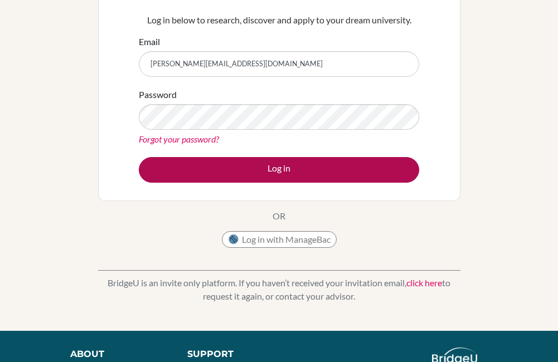 The image size is (558, 362). I want to click on p: BridgeU is an invite only platform. If you haven’t received your invitation email, to request it ..., so click(279, 290).